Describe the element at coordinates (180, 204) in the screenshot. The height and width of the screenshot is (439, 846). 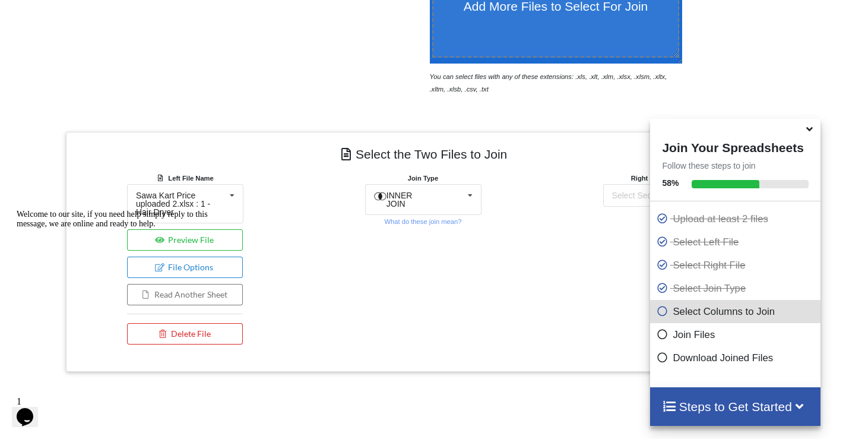
I see `div: Sawa Kart Price uploaded 2.xlsx : 1 - Hair Dryer` at that location.